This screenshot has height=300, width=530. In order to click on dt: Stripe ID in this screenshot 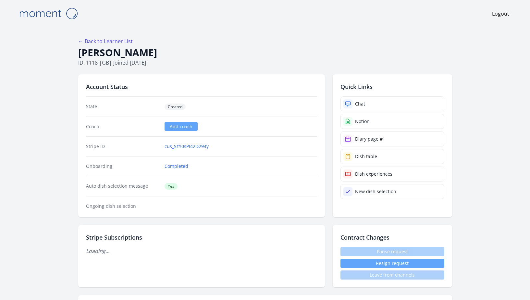, I will do `click(123, 146)`.